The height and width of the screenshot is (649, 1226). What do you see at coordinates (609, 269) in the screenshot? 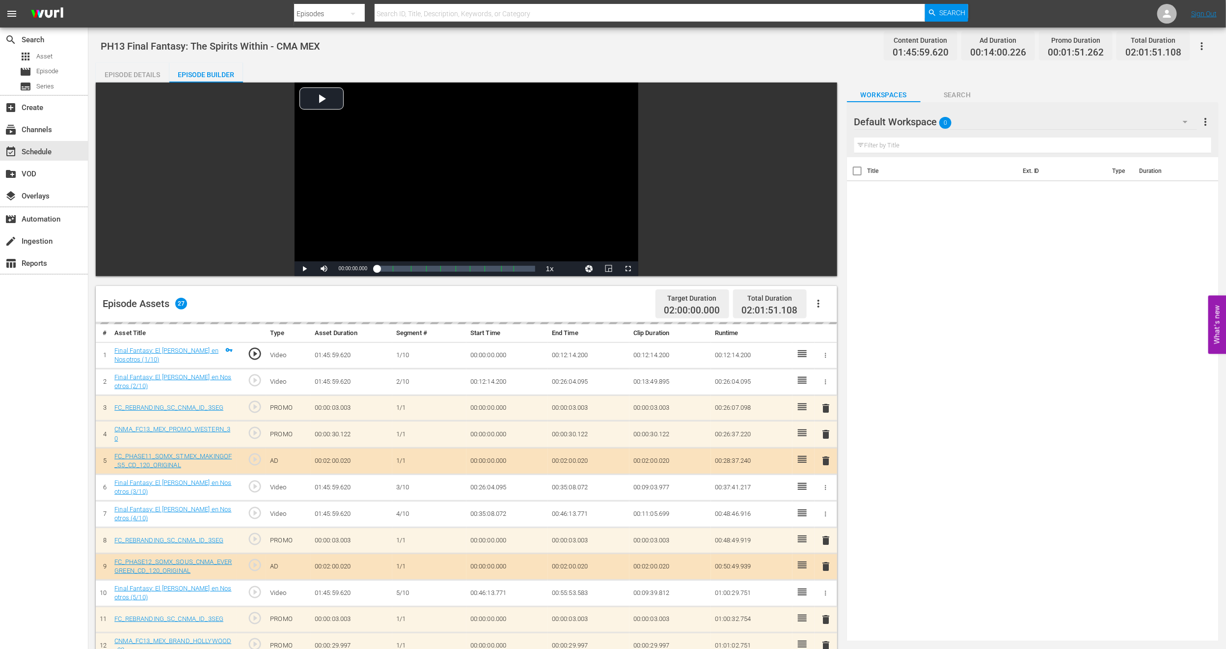
I see `button: Picture-in-Picture` at bounding box center [609, 269].